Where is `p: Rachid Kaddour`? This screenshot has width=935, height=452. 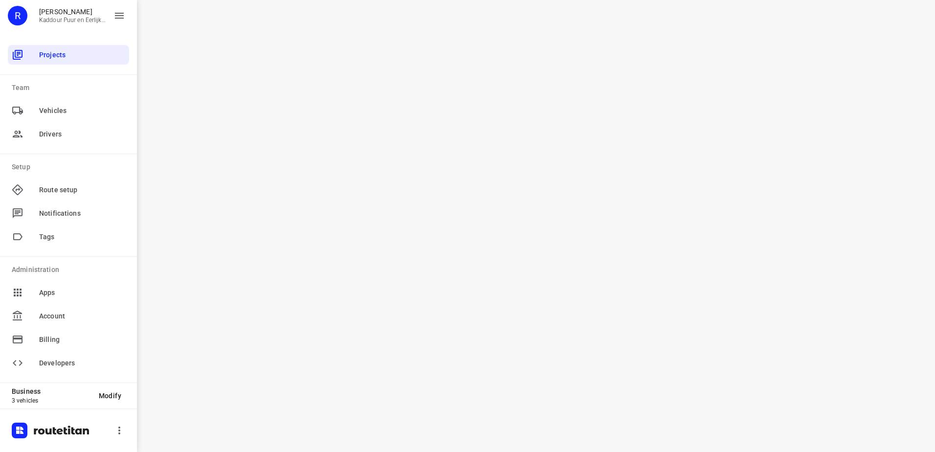 p: Rachid Kaddour is located at coordinates (72, 12).